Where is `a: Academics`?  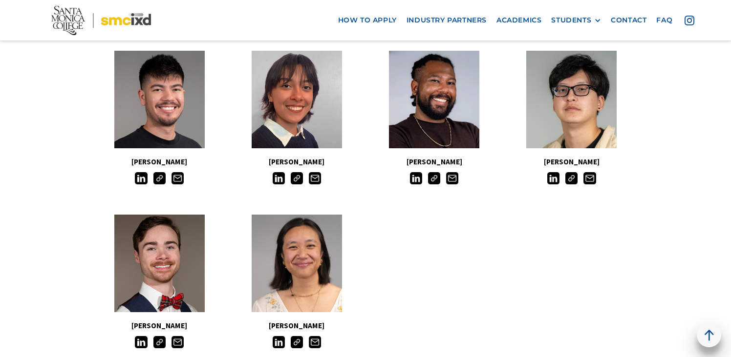
a: Academics is located at coordinates (519, 20).